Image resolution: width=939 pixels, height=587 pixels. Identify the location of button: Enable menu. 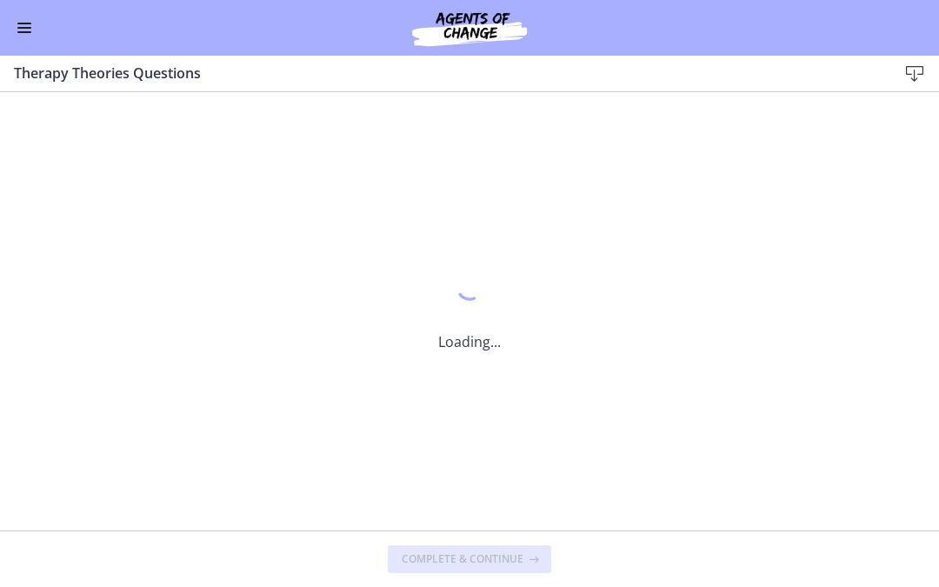
(24, 28).